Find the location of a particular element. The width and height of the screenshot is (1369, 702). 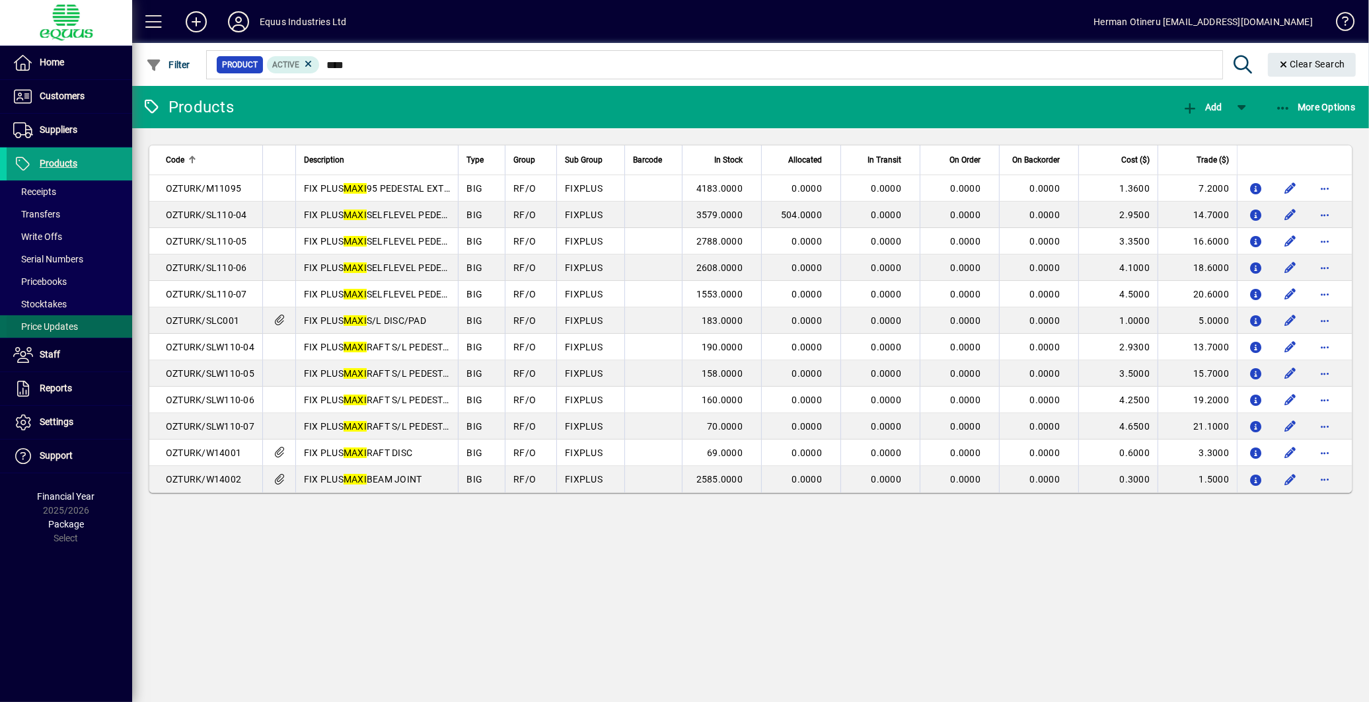

span: OZTURK/SLW110-07 is located at coordinates (210, 426).